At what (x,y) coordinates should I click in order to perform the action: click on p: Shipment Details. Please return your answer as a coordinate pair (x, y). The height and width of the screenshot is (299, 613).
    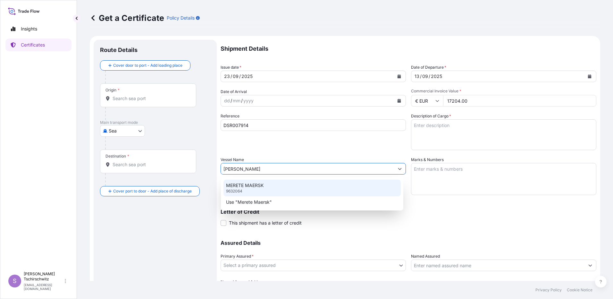
    Looking at the image, I should click on (409, 49).